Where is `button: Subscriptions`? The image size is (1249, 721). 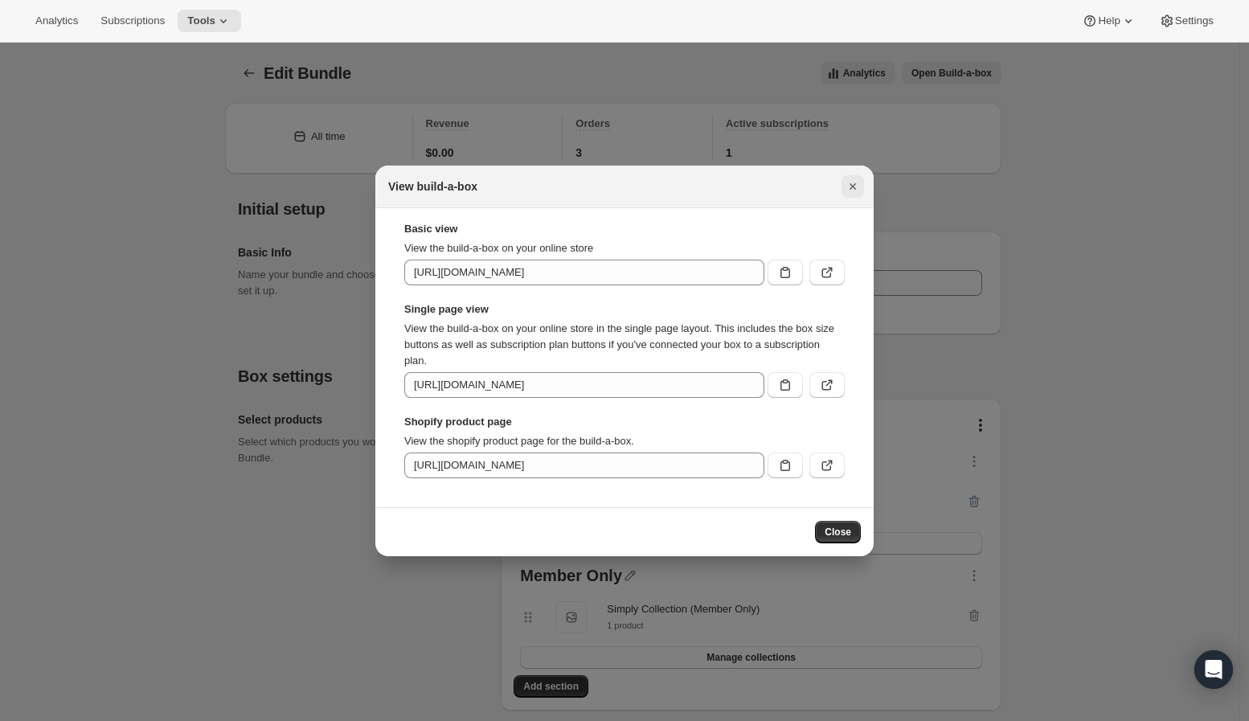 button: Subscriptions is located at coordinates (133, 21).